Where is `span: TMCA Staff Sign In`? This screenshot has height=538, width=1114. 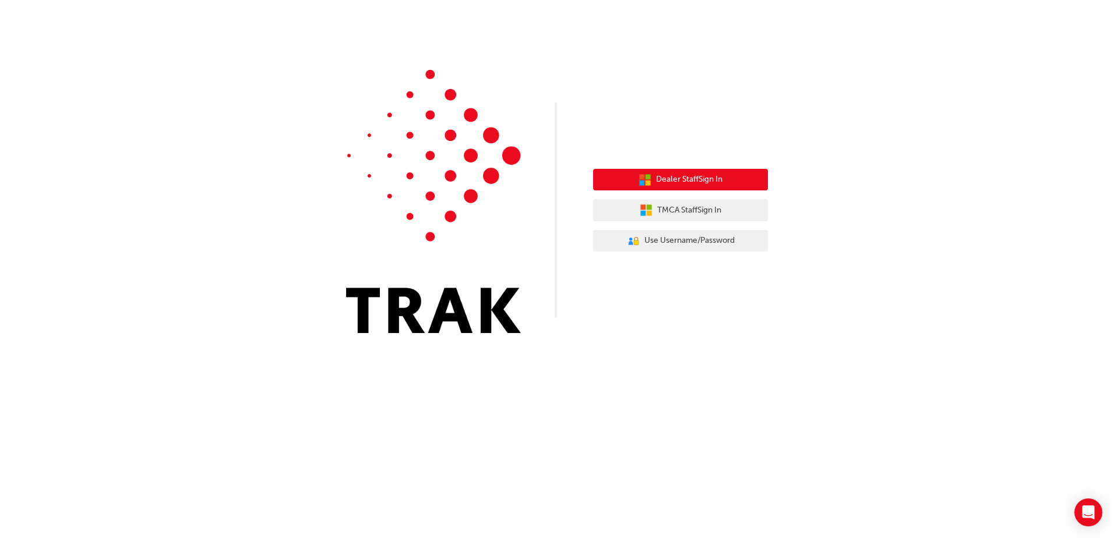 span: TMCA Staff Sign In is located at coordinates (689, 210).